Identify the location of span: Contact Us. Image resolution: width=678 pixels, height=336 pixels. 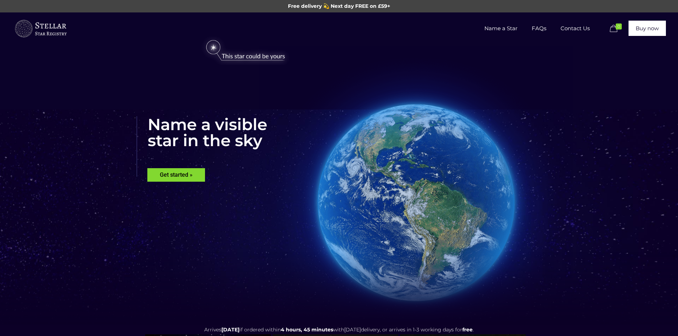
(575, 28).